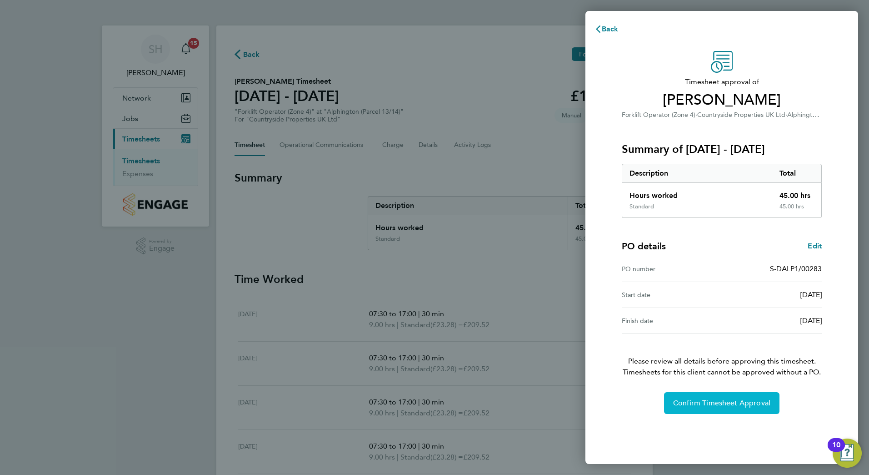 The image size is (869, 475). I want to click on span: Edit, so click(815, 245).